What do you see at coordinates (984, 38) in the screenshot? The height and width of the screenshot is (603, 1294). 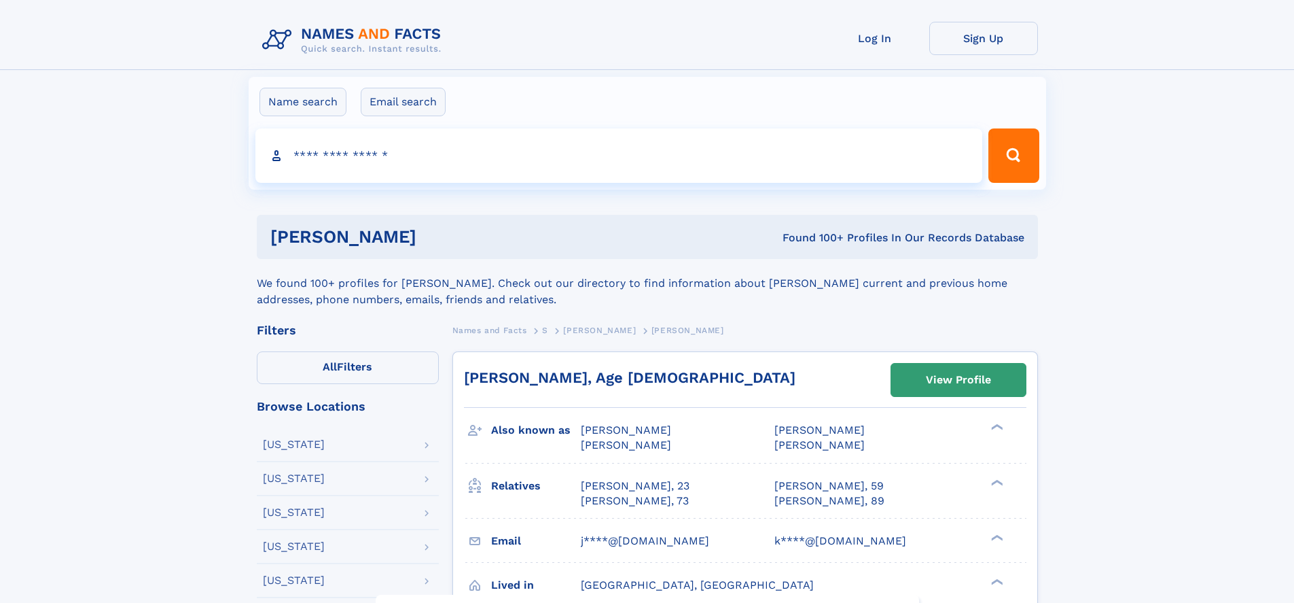 I see `a: Sign Up` at bounding box center [984, 38].